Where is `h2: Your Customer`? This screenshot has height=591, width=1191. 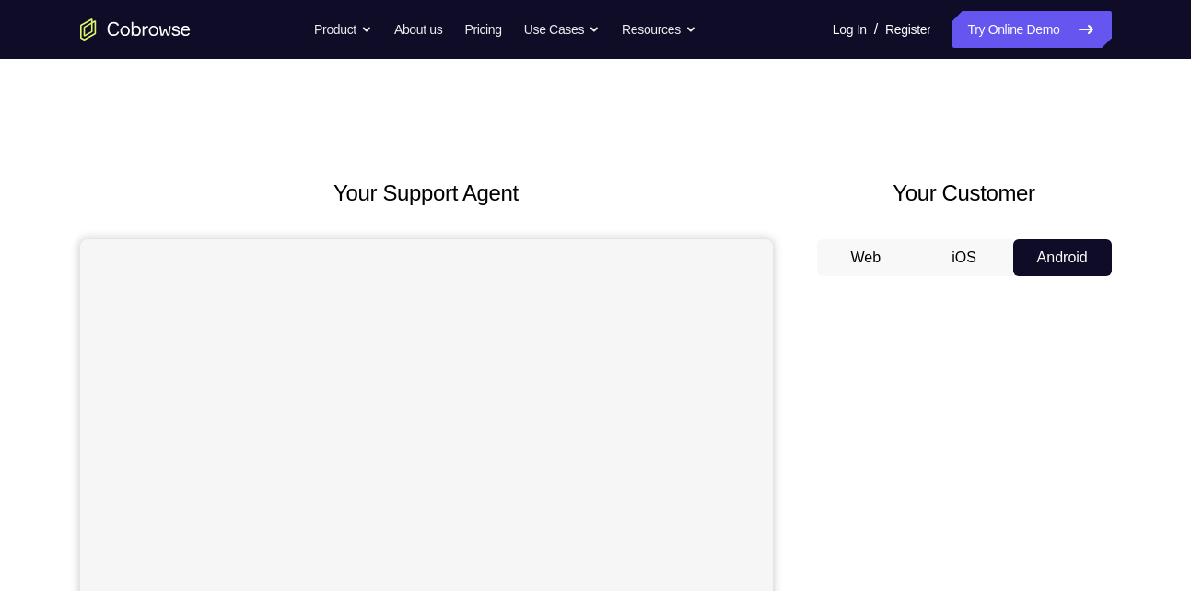
h2: Your Customer is located at coordinates (964, 193).